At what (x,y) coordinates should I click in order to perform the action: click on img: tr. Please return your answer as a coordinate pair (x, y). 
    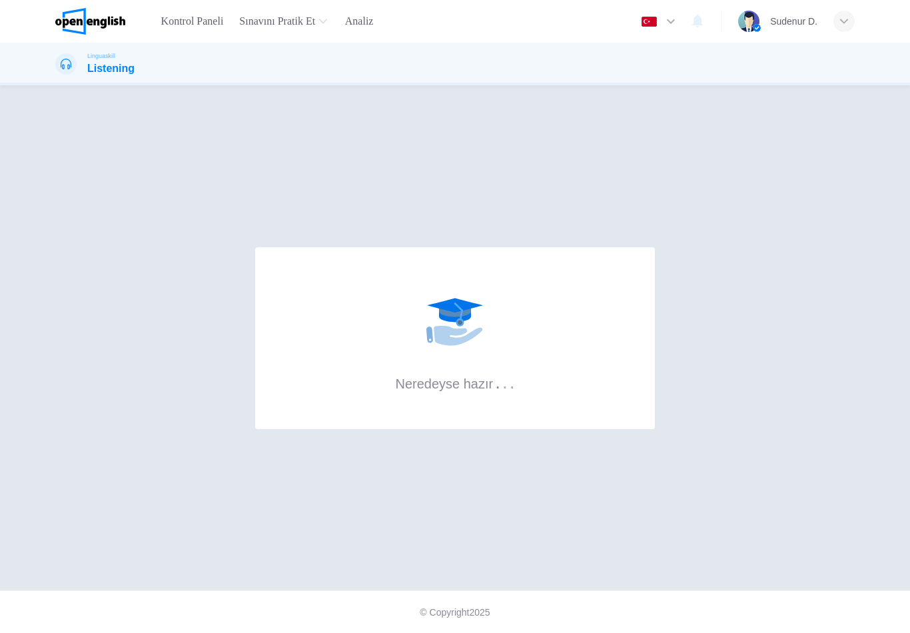
    Looking at the image, I should click on (651, 21).